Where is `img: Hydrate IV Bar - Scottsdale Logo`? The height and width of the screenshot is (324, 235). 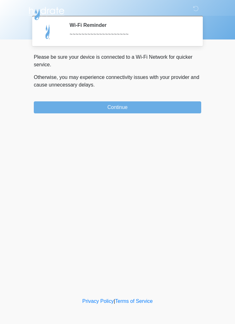 img: Hydrate IV Bar - Scottsdale Logo is located at coordinates (46, 13).